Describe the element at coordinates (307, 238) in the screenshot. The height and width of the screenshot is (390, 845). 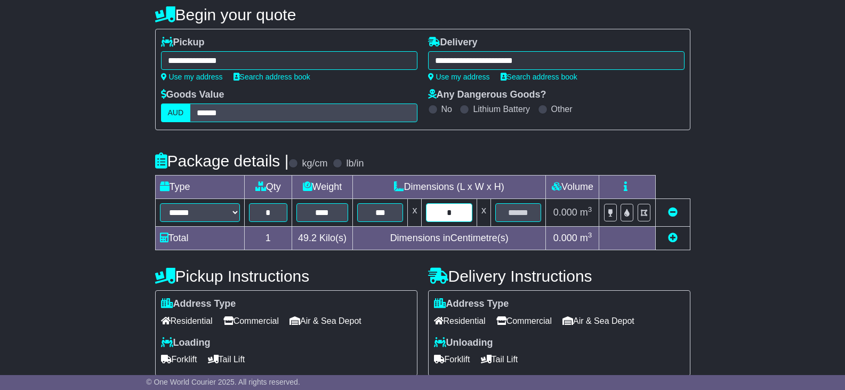
I see `span: 49.2` at that location.